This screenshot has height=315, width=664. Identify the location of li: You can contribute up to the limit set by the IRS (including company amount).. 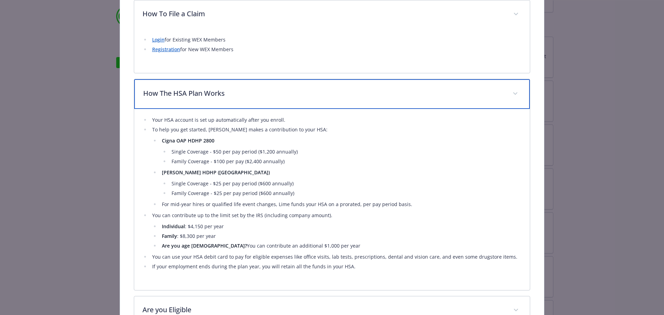
(336, 231).